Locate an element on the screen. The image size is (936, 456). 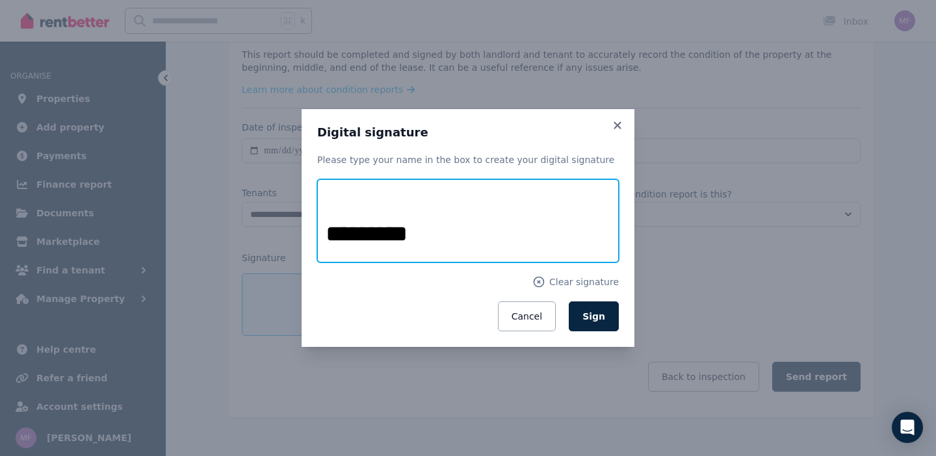
p: Please type your name in the box to create your digital signature is located at coordinates (468, 160).